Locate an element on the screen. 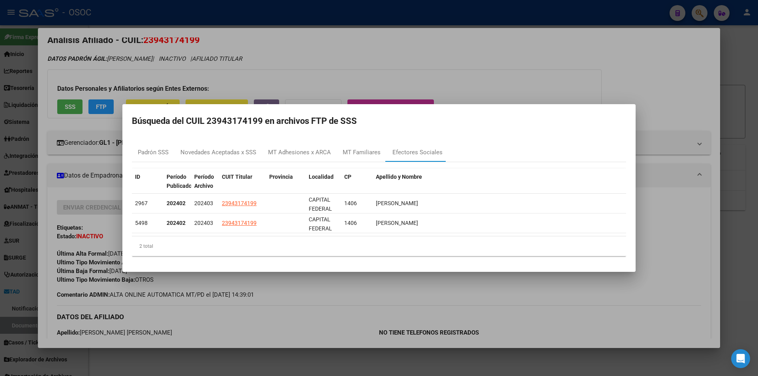 The image size is (758, 376). datatable-header-cell: ID is located at coordinates (148, 182).